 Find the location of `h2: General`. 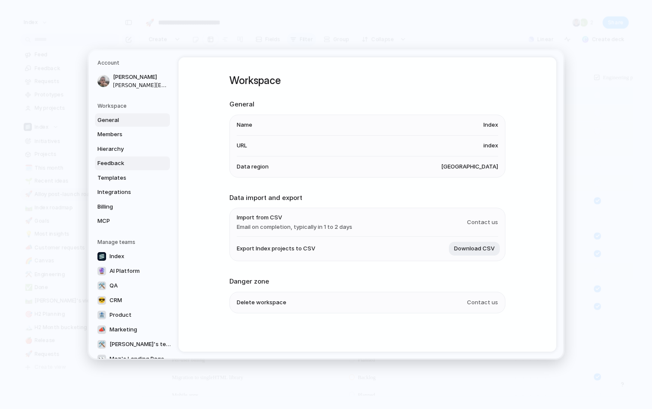

h2: General is located at coordinates (368, 104).